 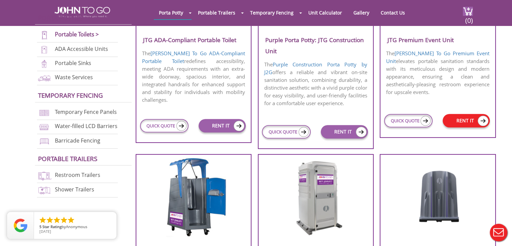 I want to click on img: waste-services-new.png, so click(x=44, y=78).